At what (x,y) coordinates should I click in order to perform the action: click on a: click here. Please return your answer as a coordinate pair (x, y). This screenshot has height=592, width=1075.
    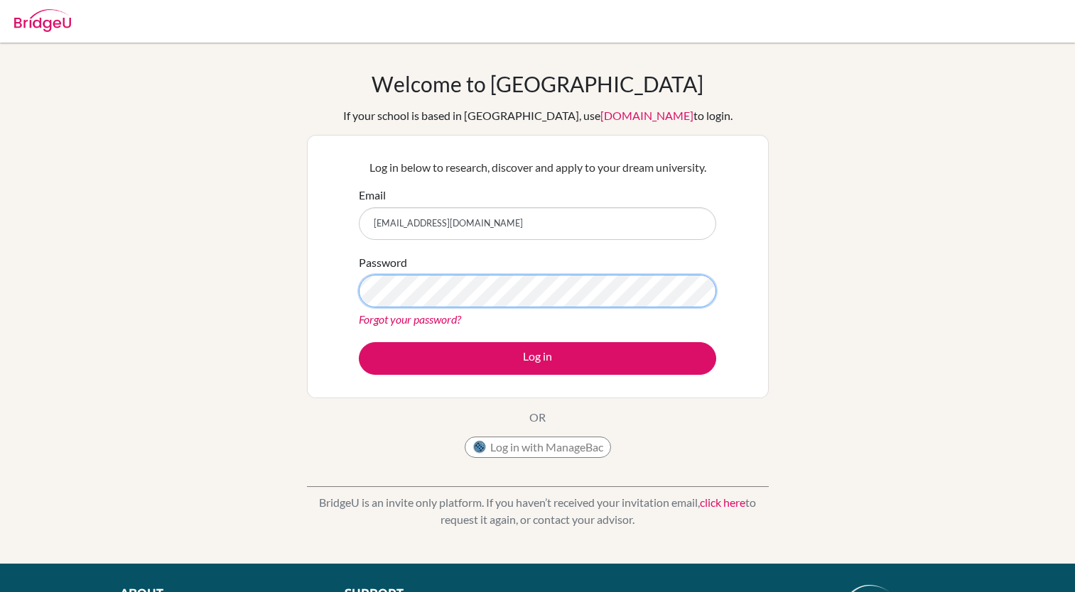
    Looking at the image, I should click on (722, 502).